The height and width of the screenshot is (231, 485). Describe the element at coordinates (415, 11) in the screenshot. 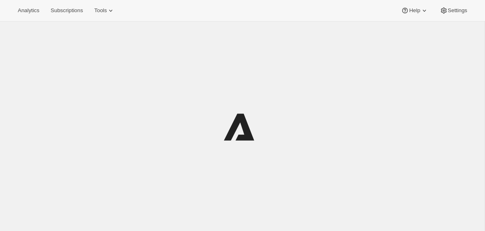

I see `span: Help` at that location.